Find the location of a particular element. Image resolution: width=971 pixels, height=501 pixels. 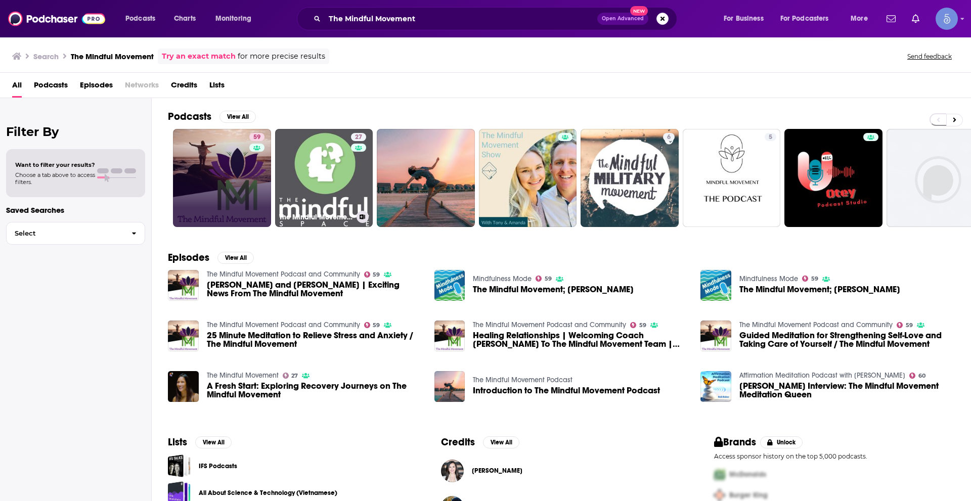

span: Networks is located at coordinates (142, 87).